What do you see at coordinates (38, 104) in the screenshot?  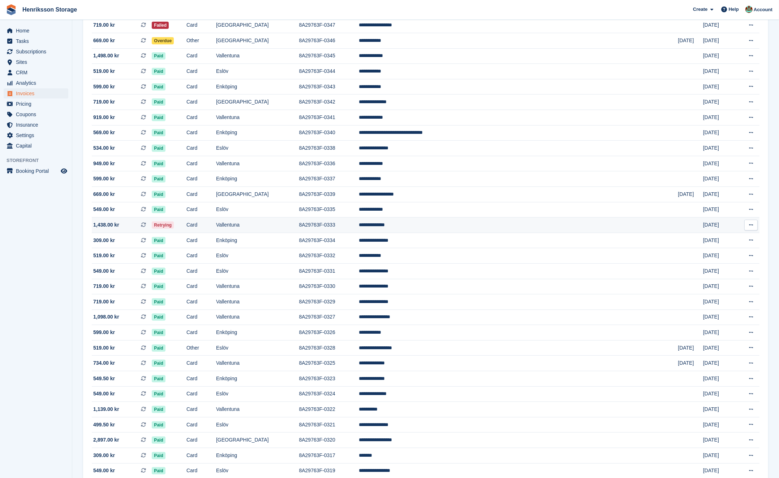 I see `span: Pricing` at bounding box center [38, 104].